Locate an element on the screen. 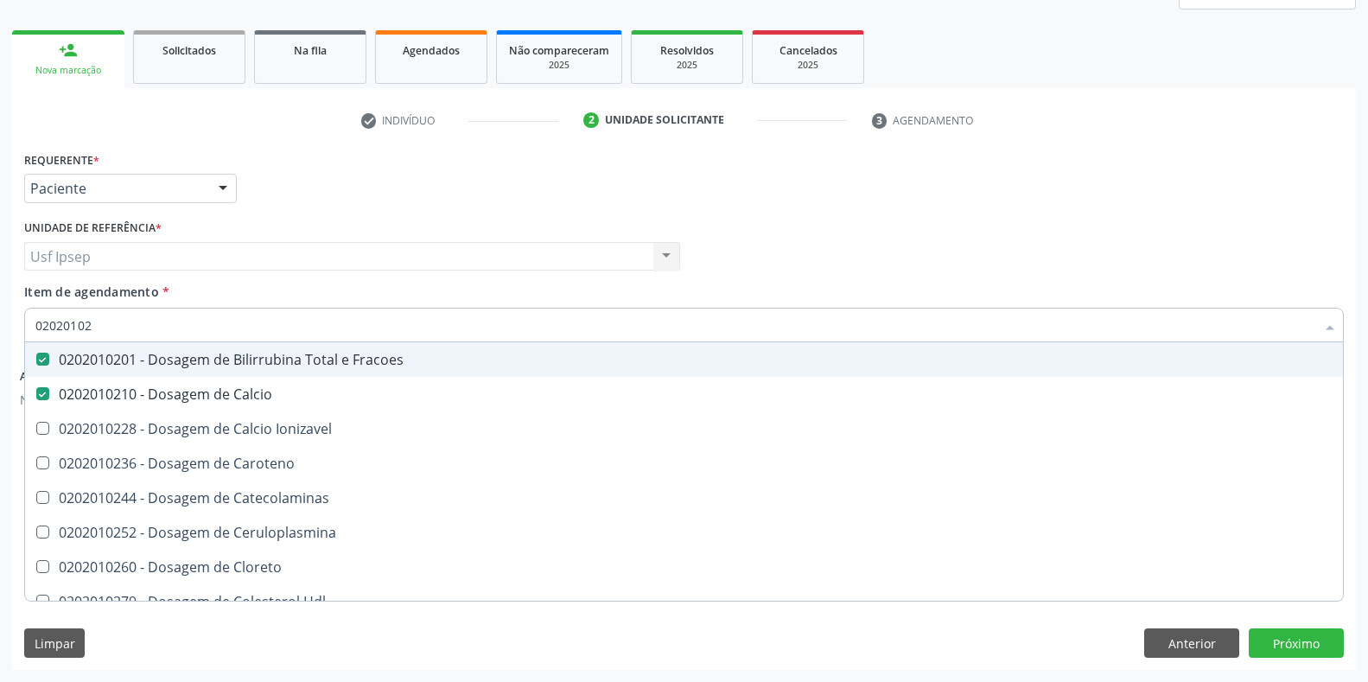 The width and height of the screenshot is (1368, 682). label: Anexos adicionados is located at coordinates (80, 377).